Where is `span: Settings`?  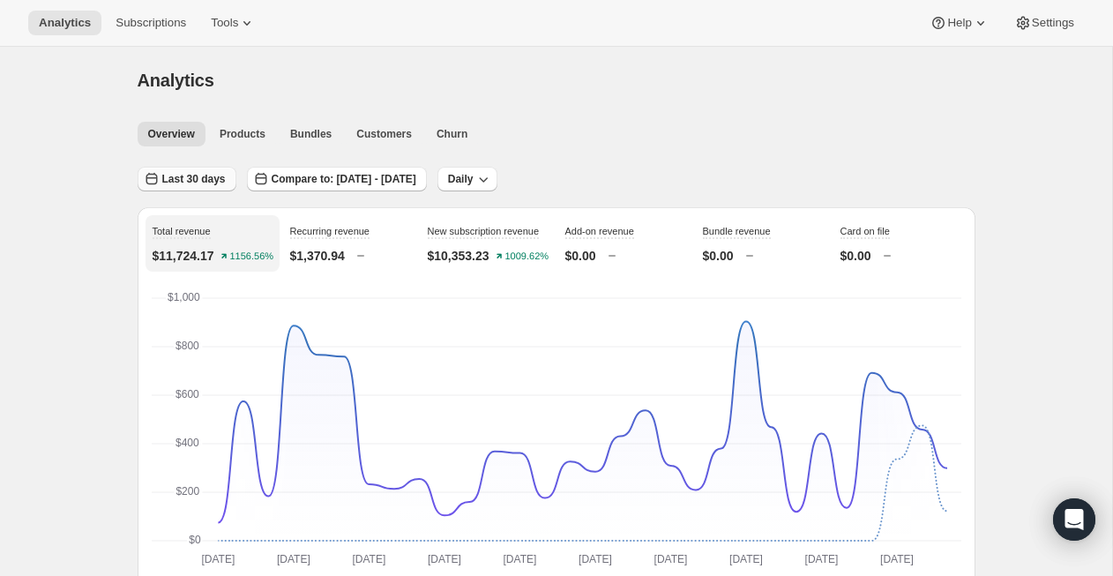
span: Settings is located at coordinates (1053, 23).